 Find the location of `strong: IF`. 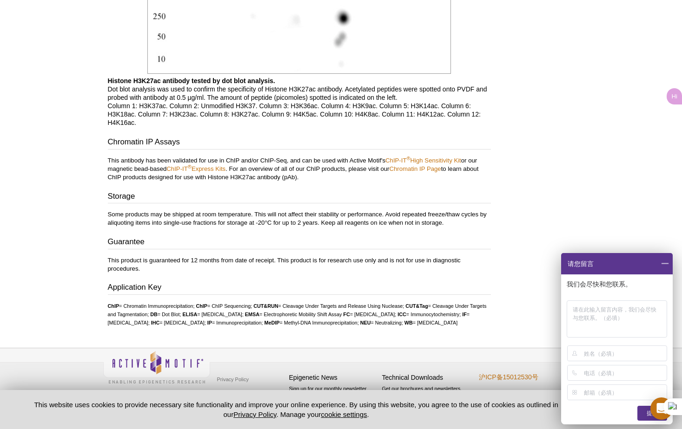

strong: IF is located at coordinates (464, 315).